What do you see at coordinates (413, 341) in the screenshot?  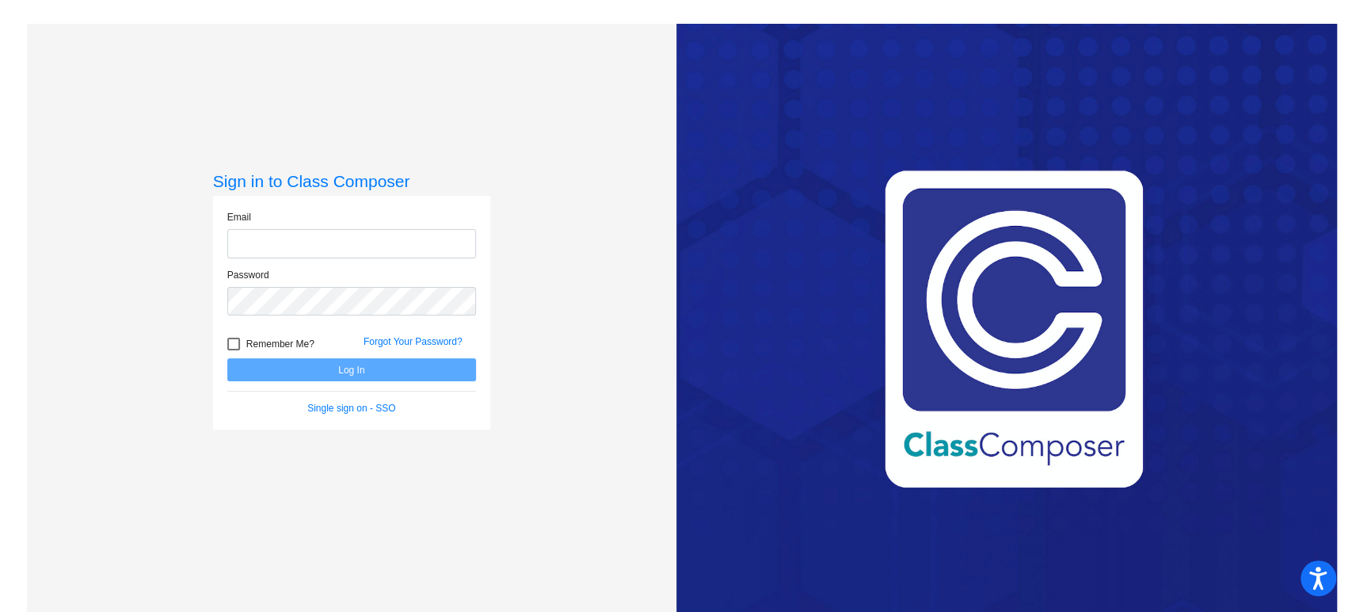 I see `a: Forgot Your Password?` at bounding box center [413, 341].